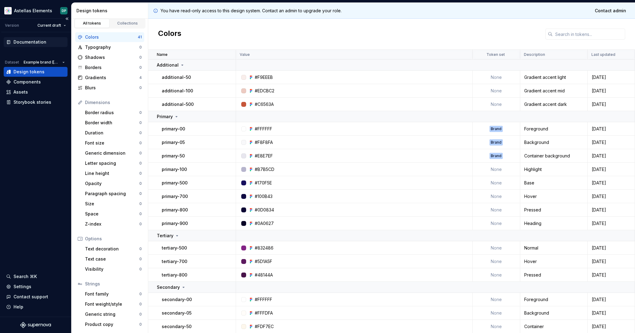  Describe the element at coordinates (554, 91) in the screenshot. I see `div: Gradient accent mid` at that location.